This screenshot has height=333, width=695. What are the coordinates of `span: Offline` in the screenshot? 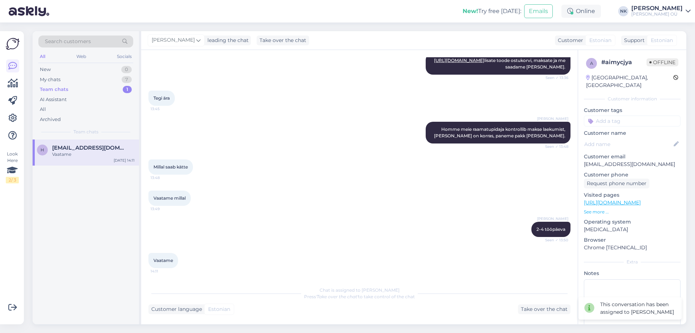 It's located at (663, 62).